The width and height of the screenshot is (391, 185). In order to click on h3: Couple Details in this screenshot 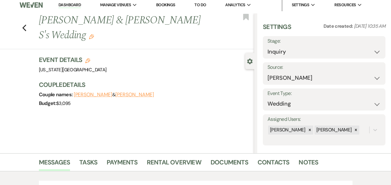, I will do `click(143, 85)`.